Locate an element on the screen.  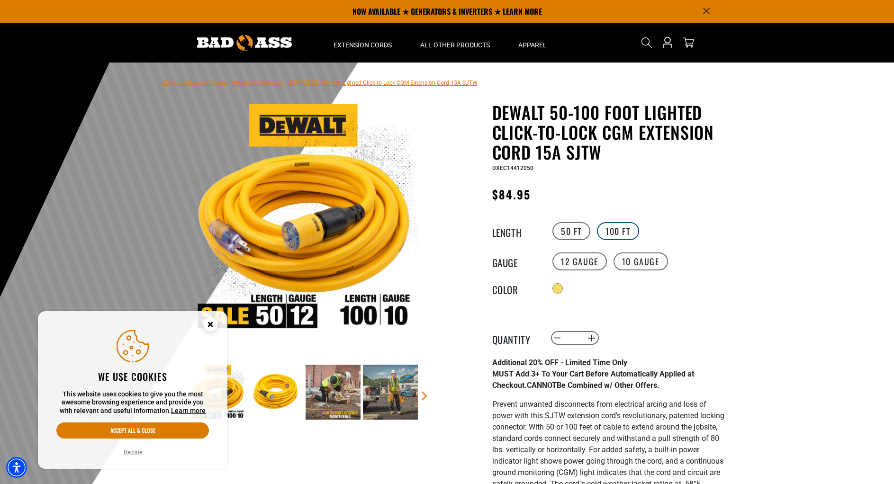
legend: Color is located at coordinates (516, 289).